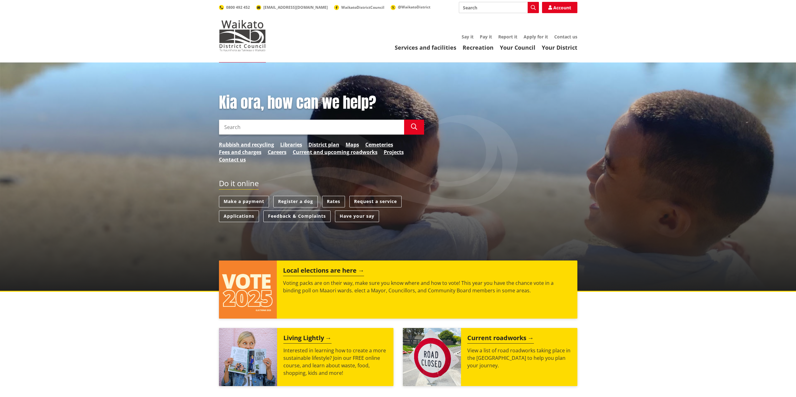 The height and width of the screenshot is (397, 796). Describe the element at coordinates (394, 152) in the screenshot. I see `a: Projects` at that location.